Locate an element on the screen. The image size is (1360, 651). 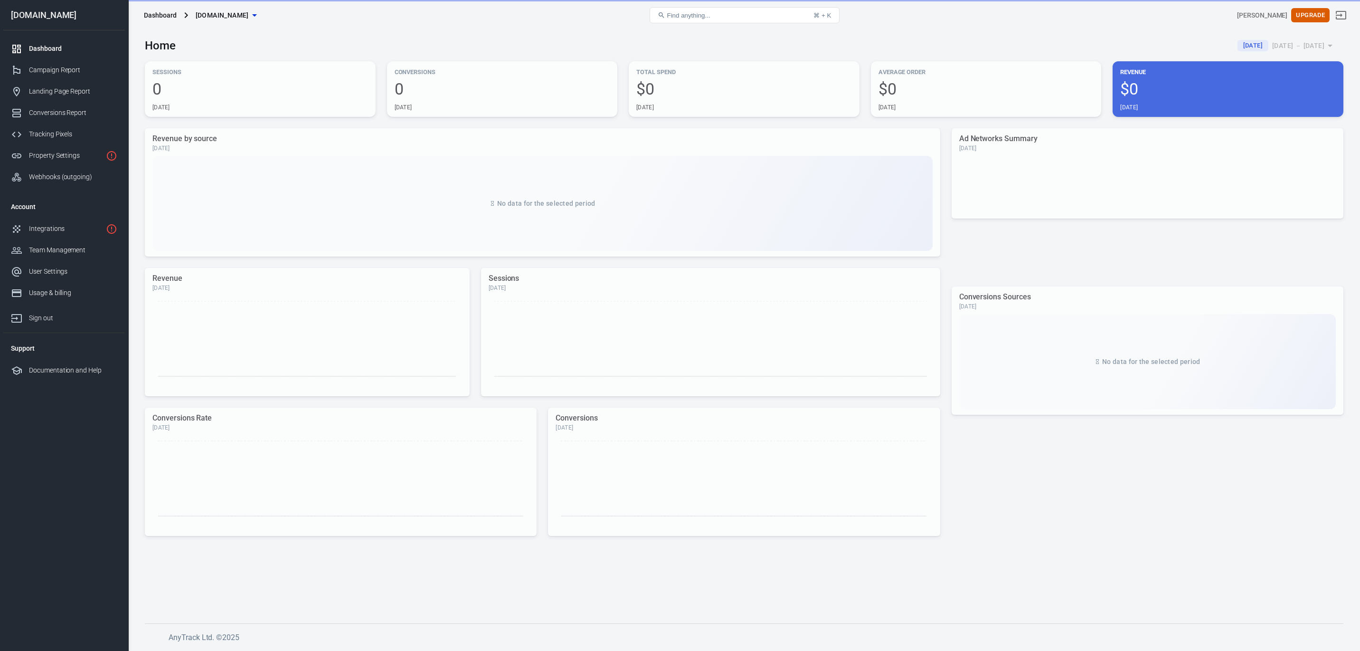
div: Campaign Report is located at coordinates (73, 70).